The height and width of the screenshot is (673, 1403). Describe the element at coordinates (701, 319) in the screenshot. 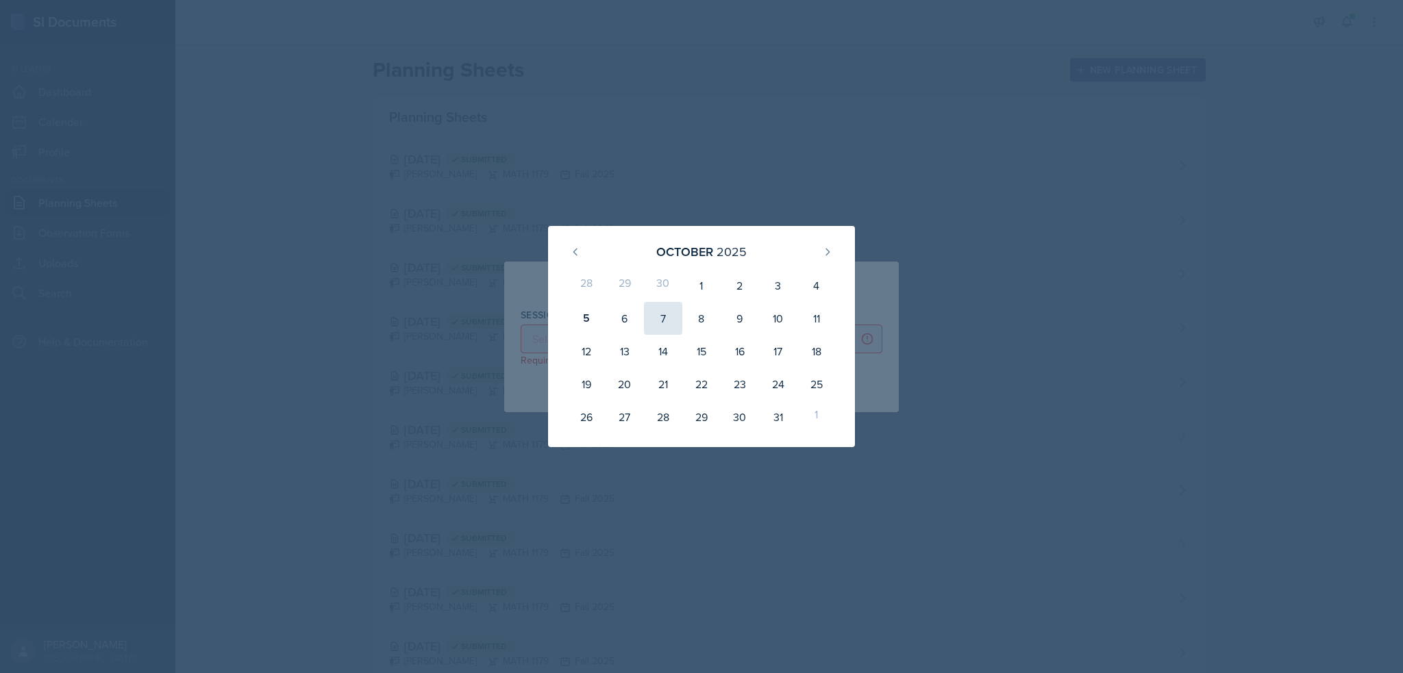

I see `div: 8` at that location.